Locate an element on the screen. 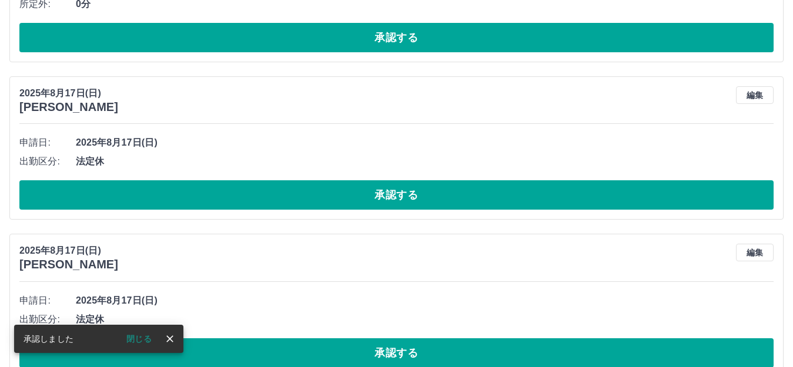 This screenshot has width=793, height=367. button: 閉じる is located at coordinates (139, 339).